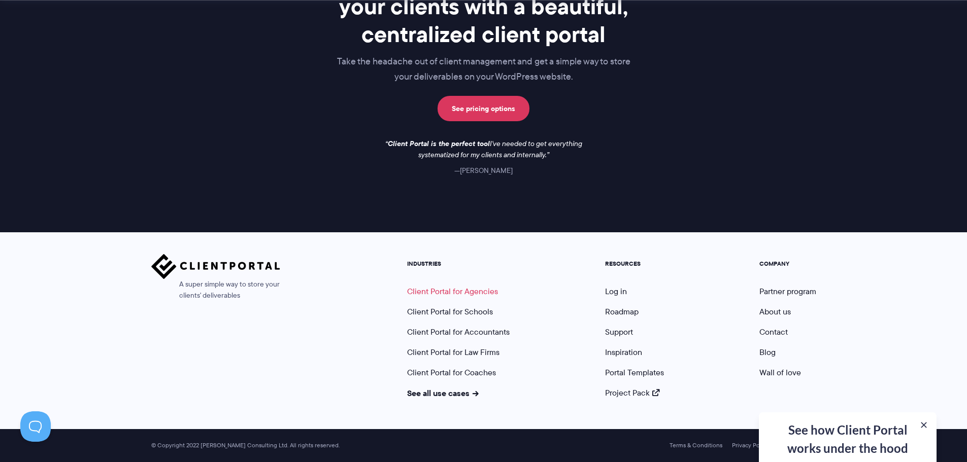 Image resolution: width=967 pixels, height=462 pixels. What do you see at coordinates (634, 373) in the screenshot?
I see `a: Portal Templates` at bounding box center [634, 373].